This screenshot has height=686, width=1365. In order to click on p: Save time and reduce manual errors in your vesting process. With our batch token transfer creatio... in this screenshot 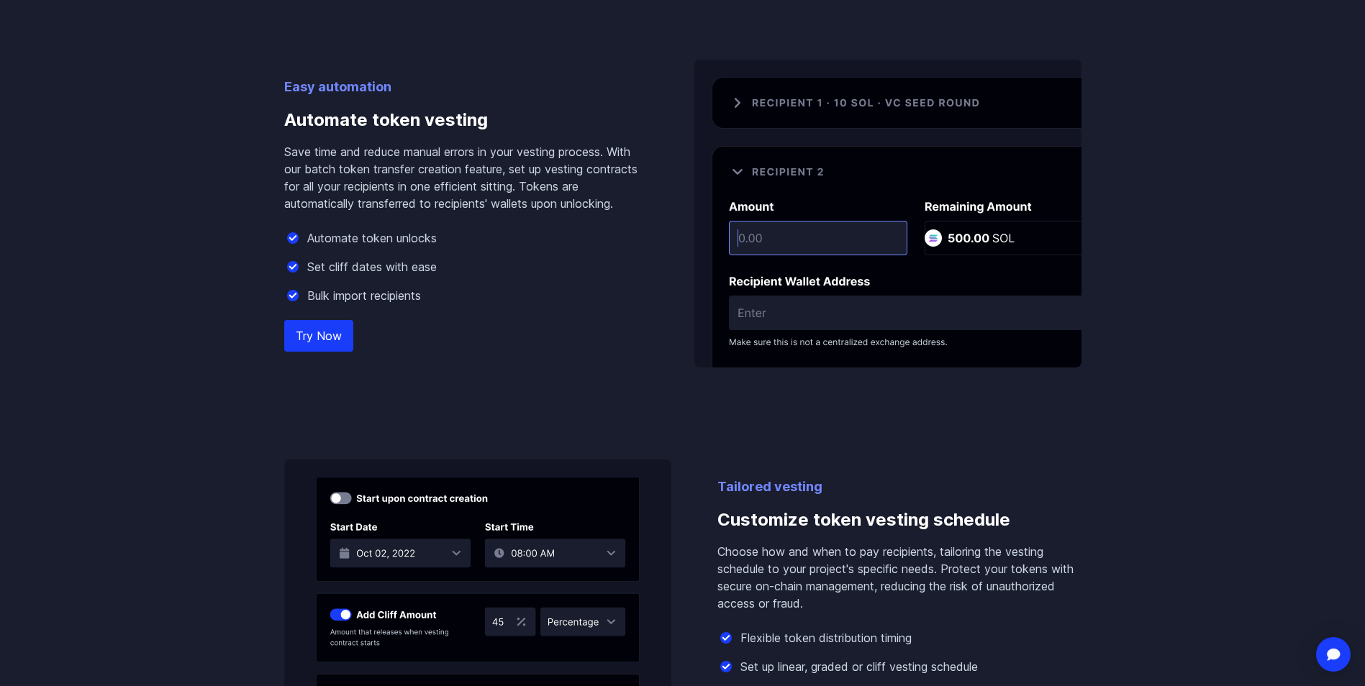, I will do `click(466, 178)`.